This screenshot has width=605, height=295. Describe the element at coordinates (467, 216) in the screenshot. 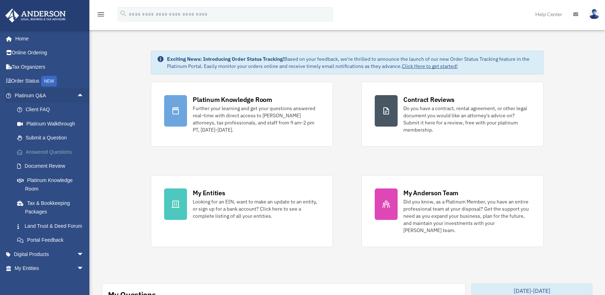

I see `div: Did you know, as a Platinum Member, you have an entire professional team at your disposal? Get th...` at that location.